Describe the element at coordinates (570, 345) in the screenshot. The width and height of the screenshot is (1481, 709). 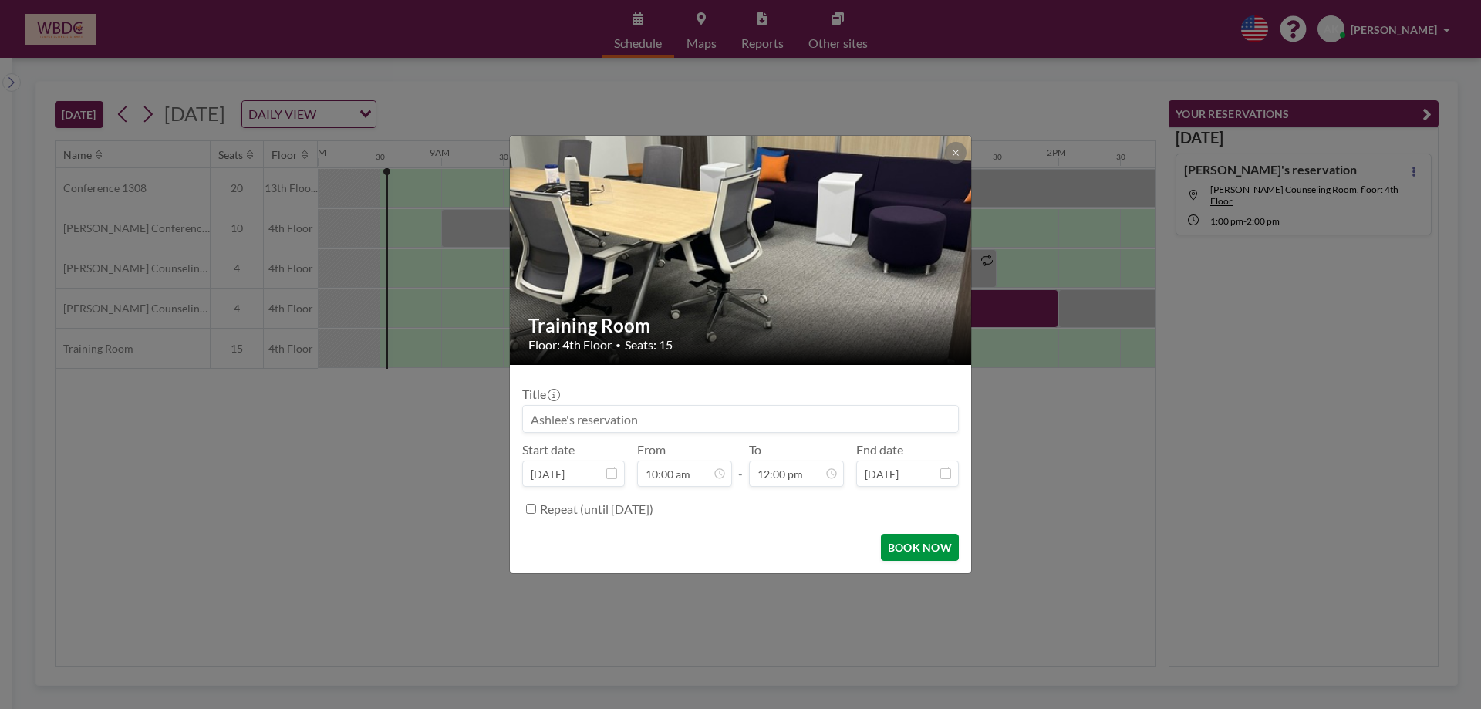
I see `span: Floor: 4th Floor` at that location.